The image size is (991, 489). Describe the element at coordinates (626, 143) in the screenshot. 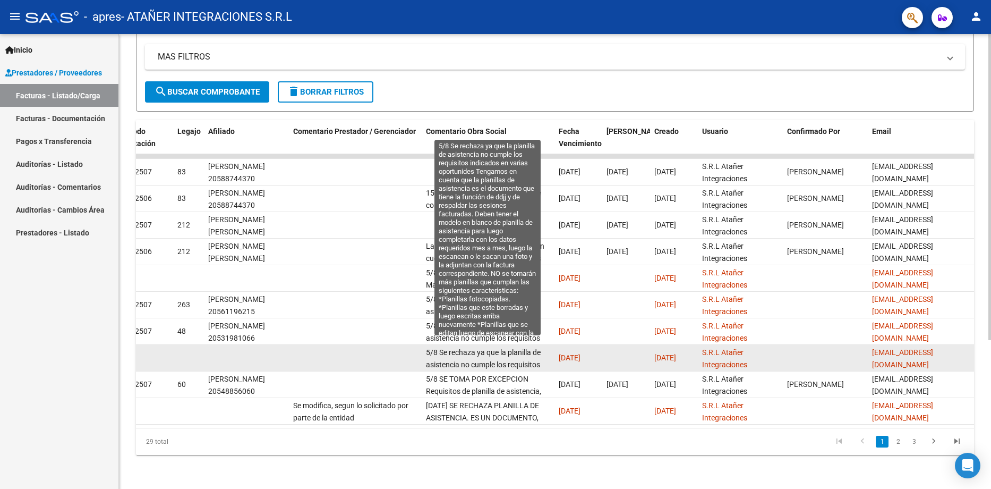

I see `datatable-header-cell: Fecha Confimado` at that location.